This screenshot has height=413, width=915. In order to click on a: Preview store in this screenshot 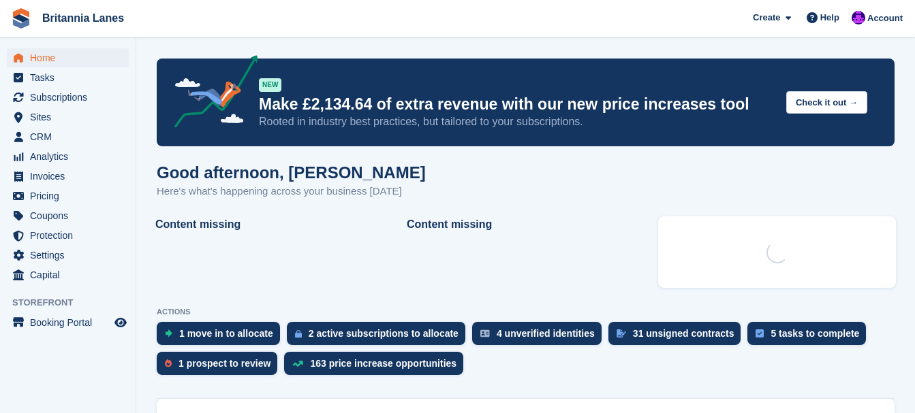, I will do `click(121, 323)`.